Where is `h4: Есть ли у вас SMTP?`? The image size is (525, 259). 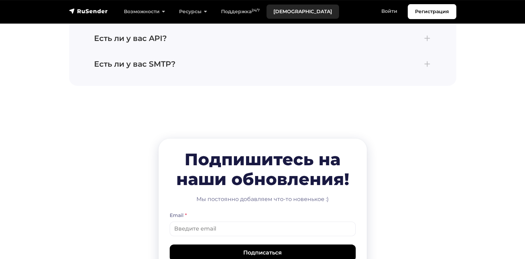
h4: Есть ли у вас SMTP? is located at coordinates (262, 64).